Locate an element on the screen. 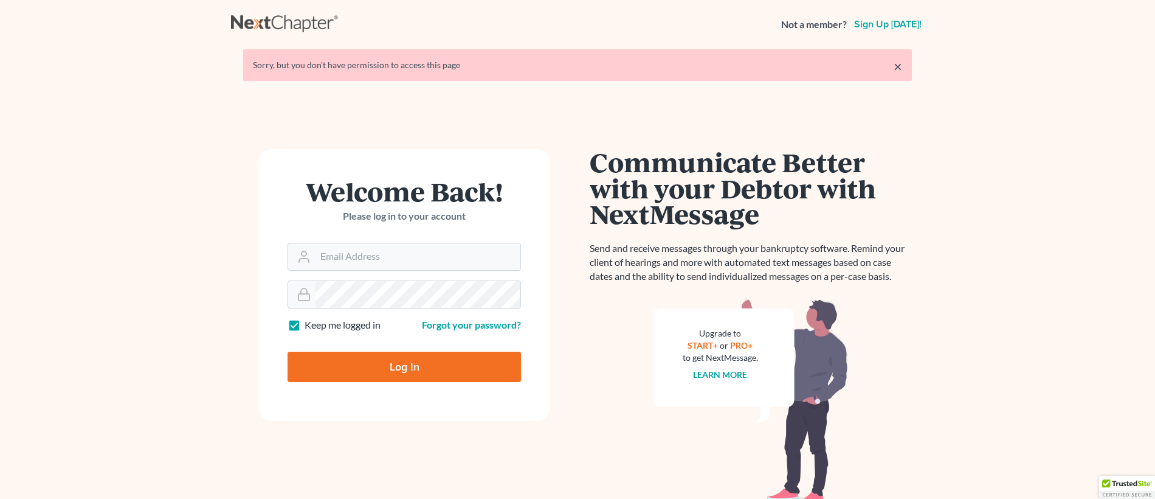  h1: Welcome Back! is located at coordinates (404, 191).